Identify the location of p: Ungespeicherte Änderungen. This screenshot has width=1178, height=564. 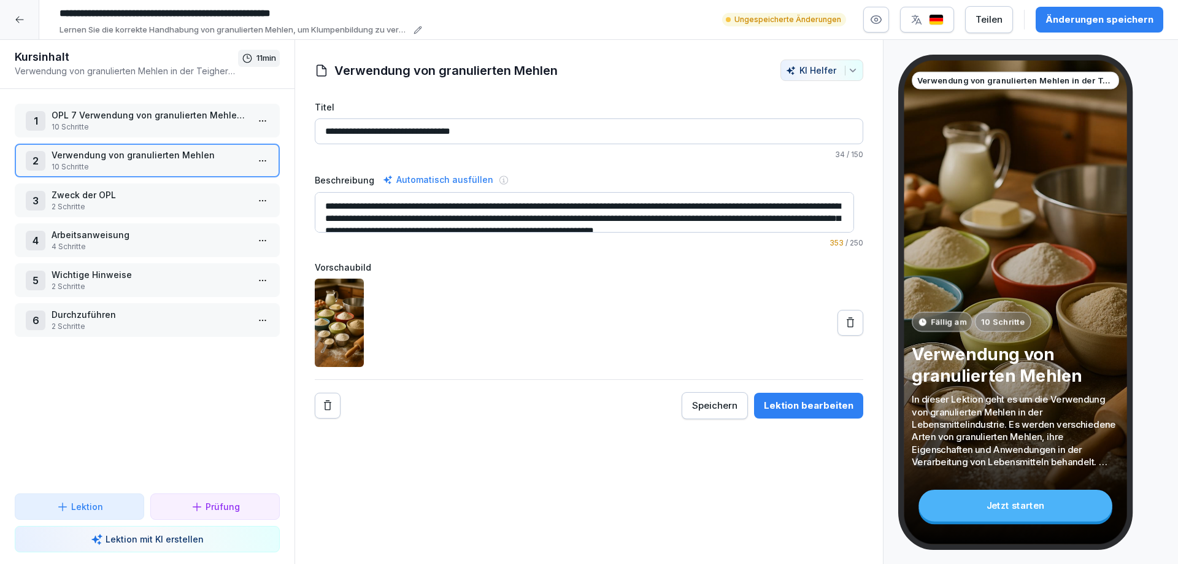
(788, 20).